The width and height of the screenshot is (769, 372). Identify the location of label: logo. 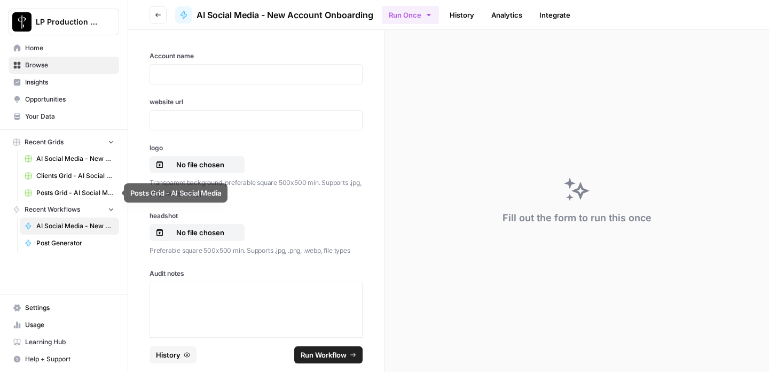
(256, 148).